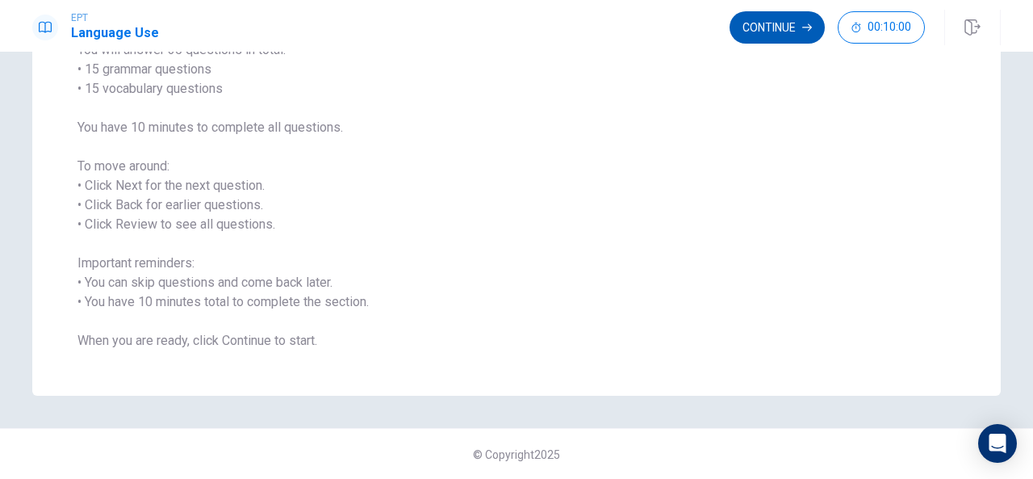  Describe the element at coordinates (517, 195) in the screenshot. I see `span: You will answer 30 questions in total: • 15 grammar questions • 15 vocabulary questions You have ...` at that location.